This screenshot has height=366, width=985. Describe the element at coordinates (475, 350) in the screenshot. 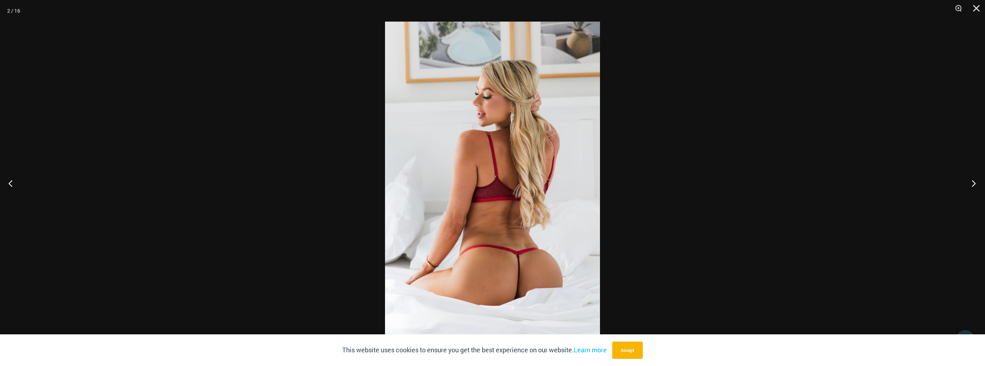

I see `p: This website uses cookies to ensure you get the best experience on our website.` at that location.